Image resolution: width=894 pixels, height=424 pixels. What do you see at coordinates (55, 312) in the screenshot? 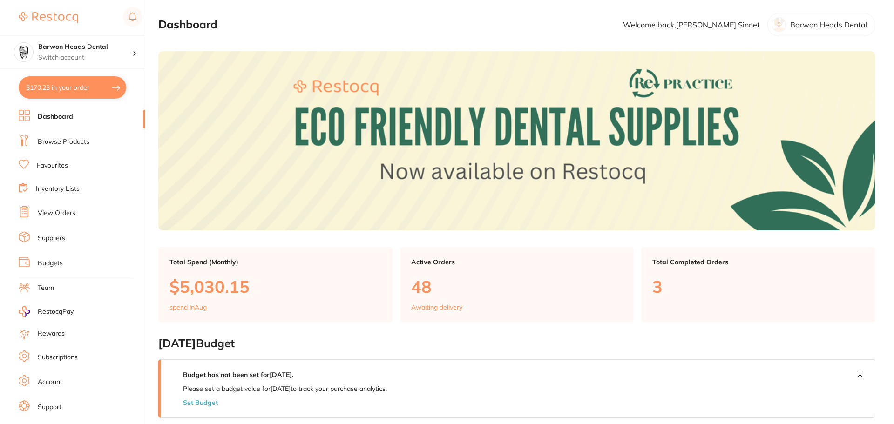
I see `span: RestocqPay` at bounding box center [55, 312].